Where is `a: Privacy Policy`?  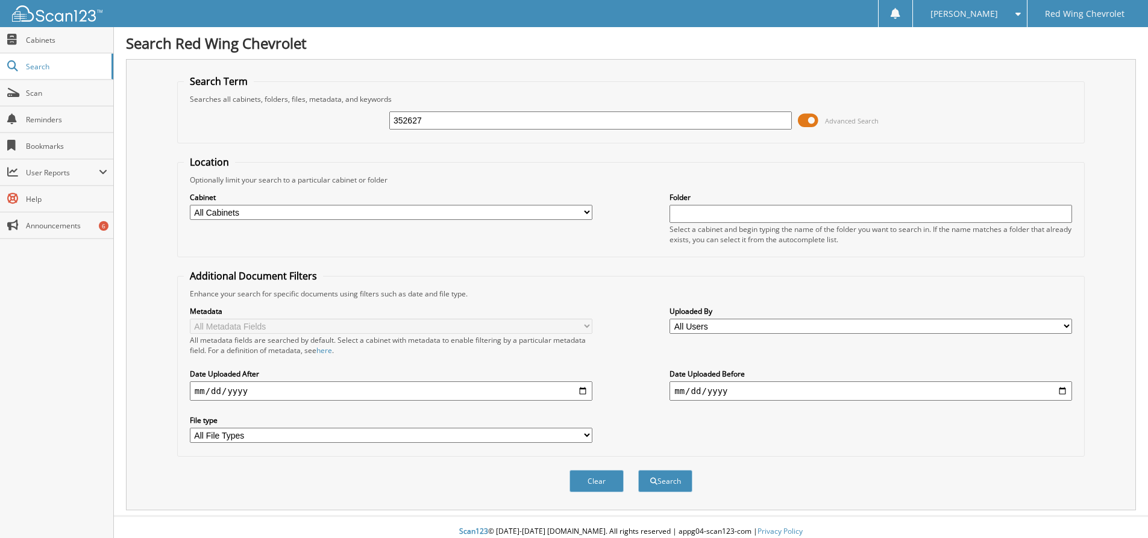
a: Privacy Policy is located at coordinates (780, 531).